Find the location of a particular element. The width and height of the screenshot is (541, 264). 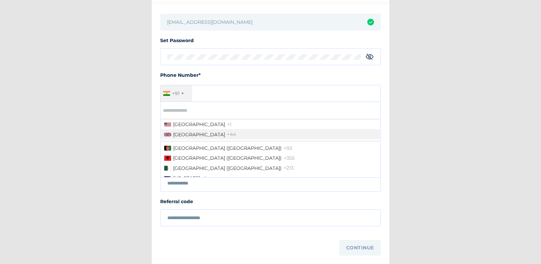

span: Set Password is located at coordinates (177, 40).